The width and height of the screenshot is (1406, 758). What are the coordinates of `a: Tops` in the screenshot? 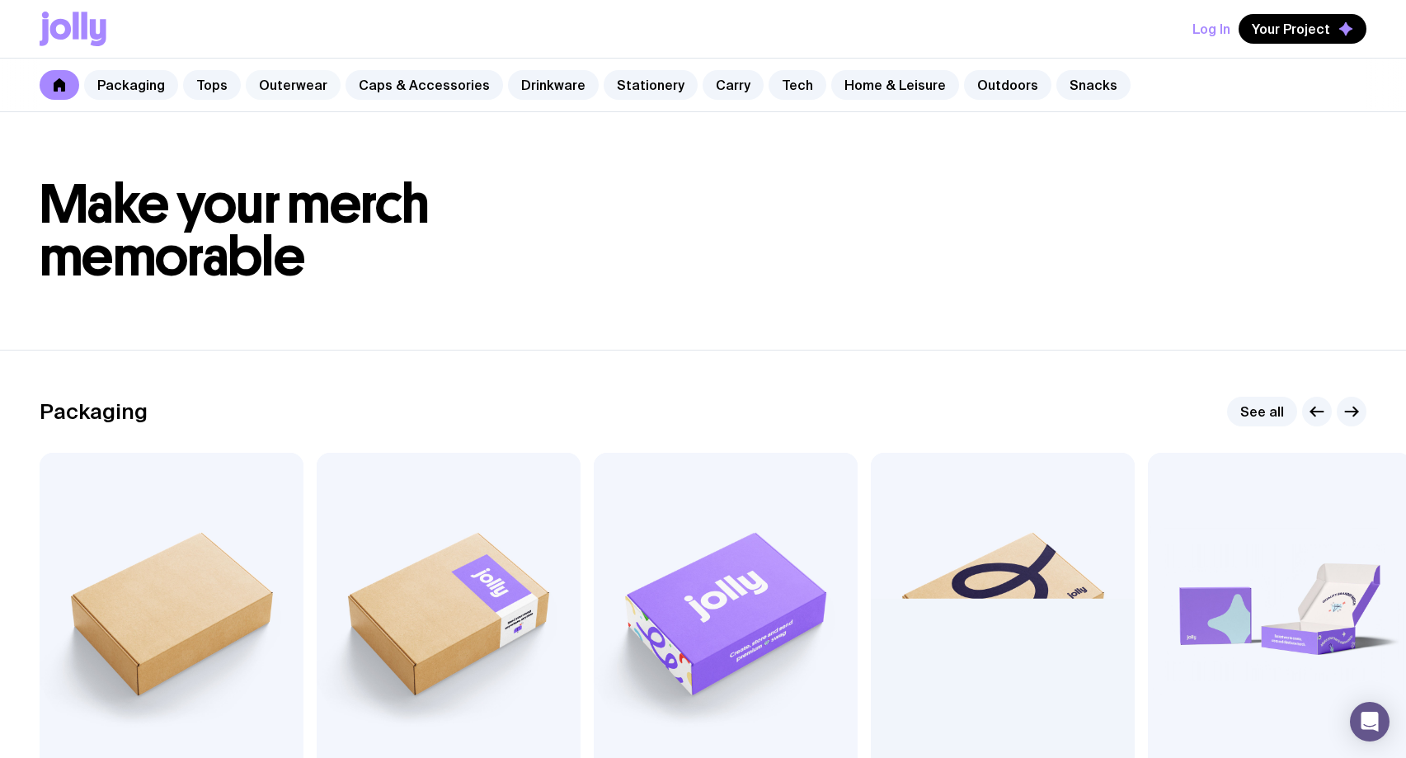 It's located at (212, 85).